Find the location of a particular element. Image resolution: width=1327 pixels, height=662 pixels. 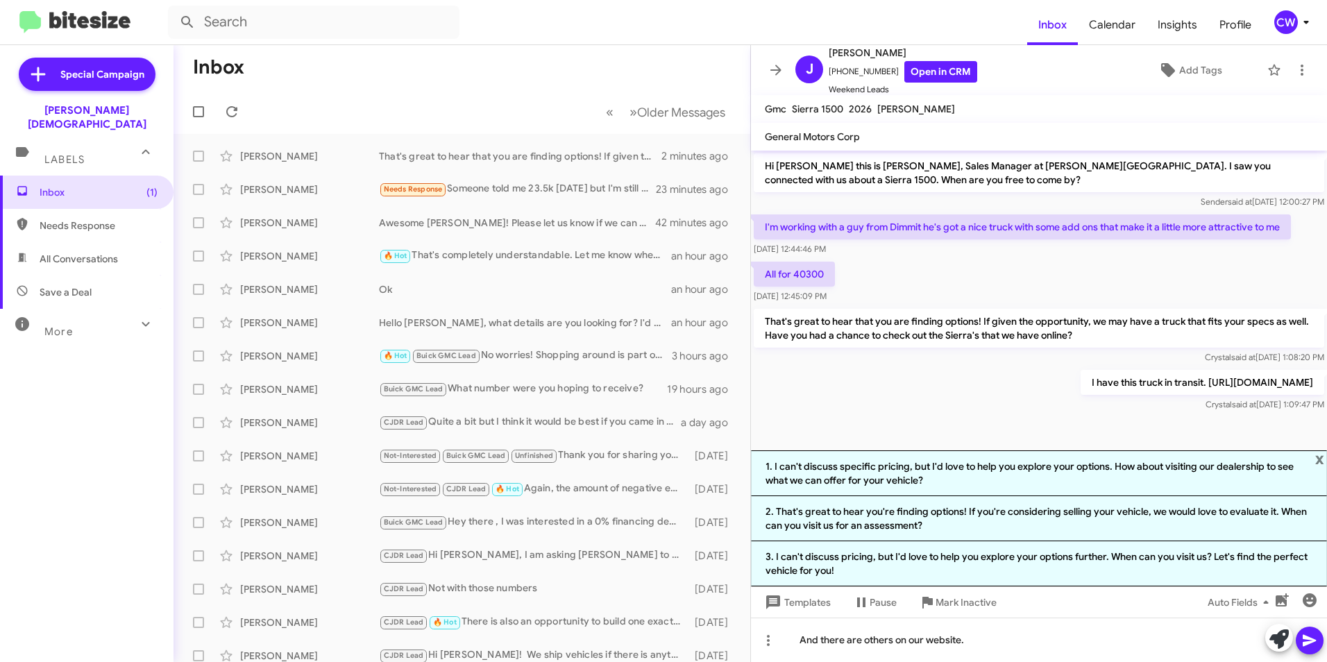

input: Search is located at coordinates (314, 22).